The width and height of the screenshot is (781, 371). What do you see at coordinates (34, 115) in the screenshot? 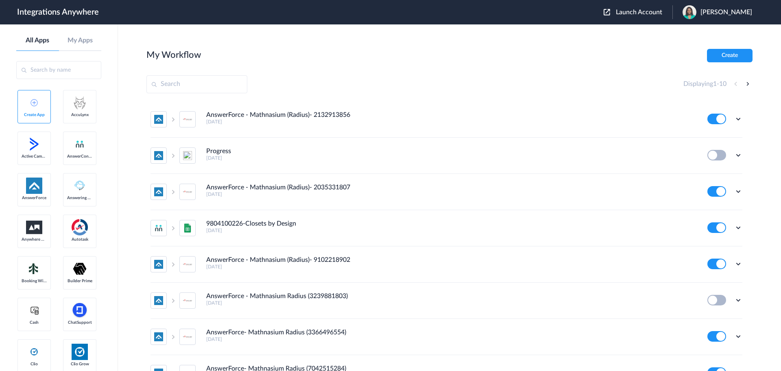
I see `span: Create App` at bounding box center [34, 115].